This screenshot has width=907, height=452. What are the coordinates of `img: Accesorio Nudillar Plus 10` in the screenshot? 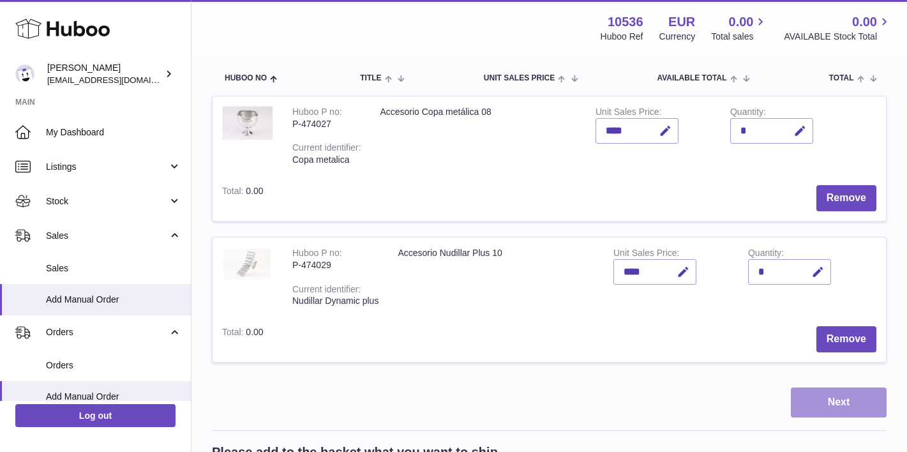 It's located at (248, 264).